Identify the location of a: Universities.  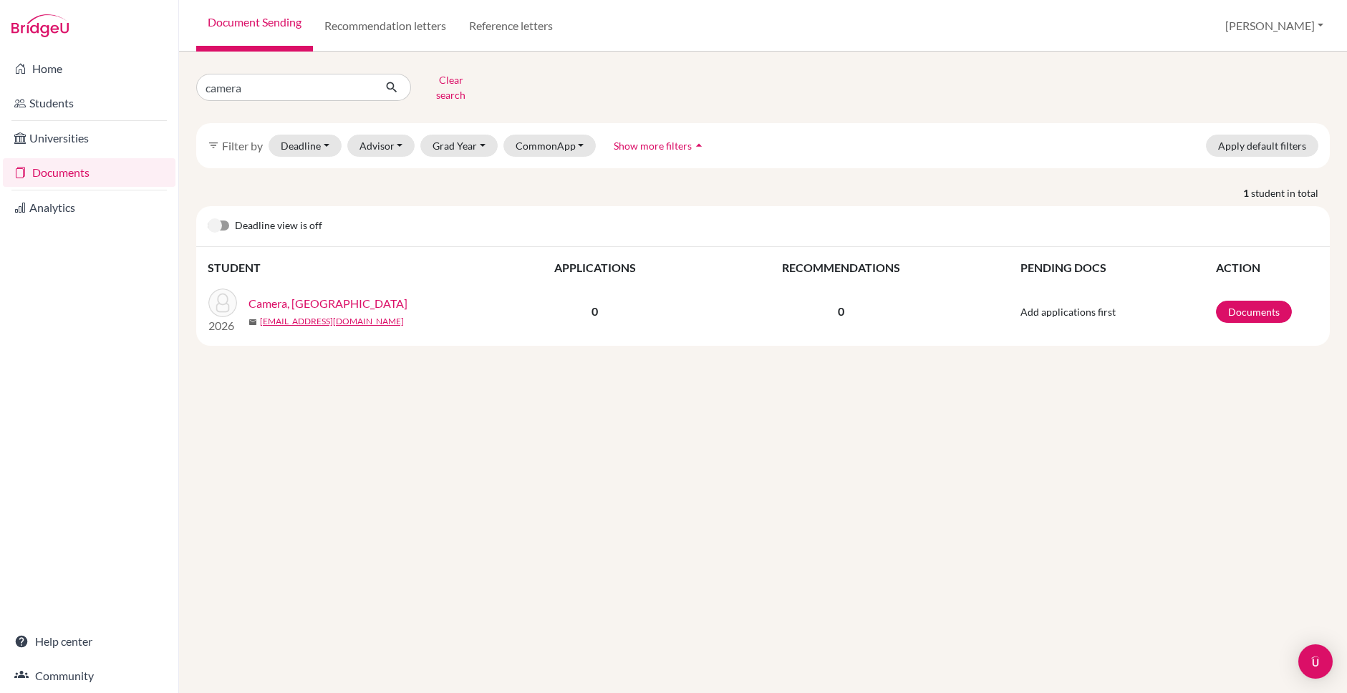
(89, 138).